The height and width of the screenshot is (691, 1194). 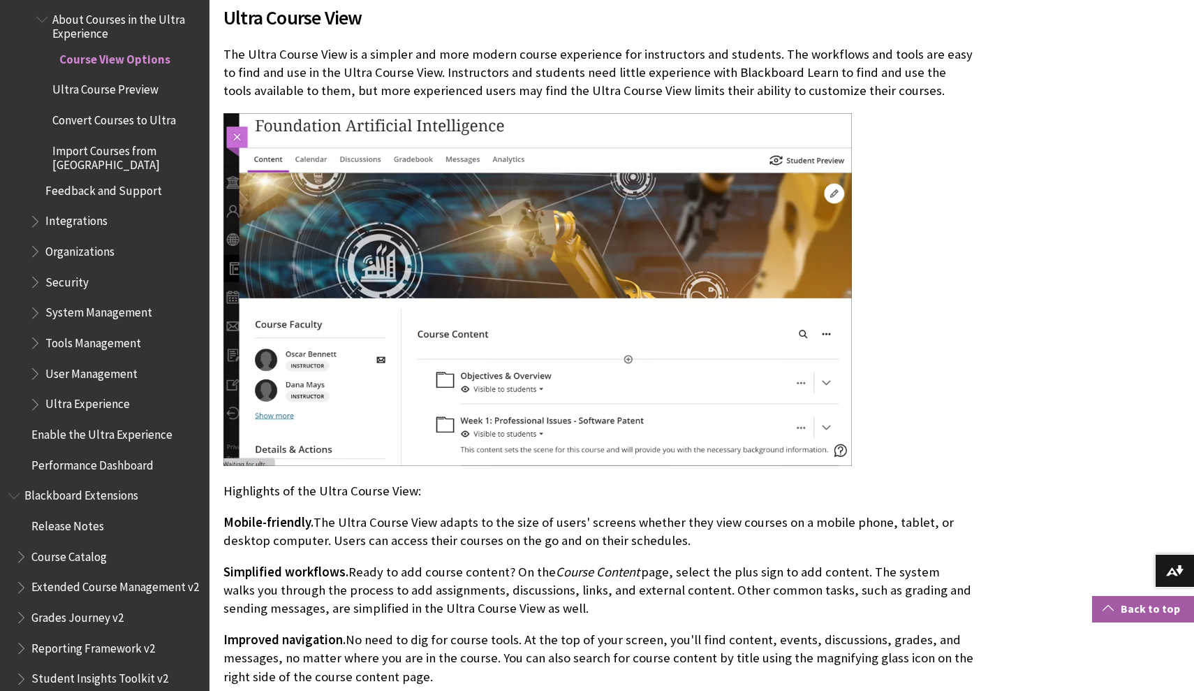 What do you see at coordinates (599, 532) in the screenshot?
I see `p: The Ultra Course View adapts to the size of users' screens whether they view courses on a mobile ...` at bounding box center [599, 532].